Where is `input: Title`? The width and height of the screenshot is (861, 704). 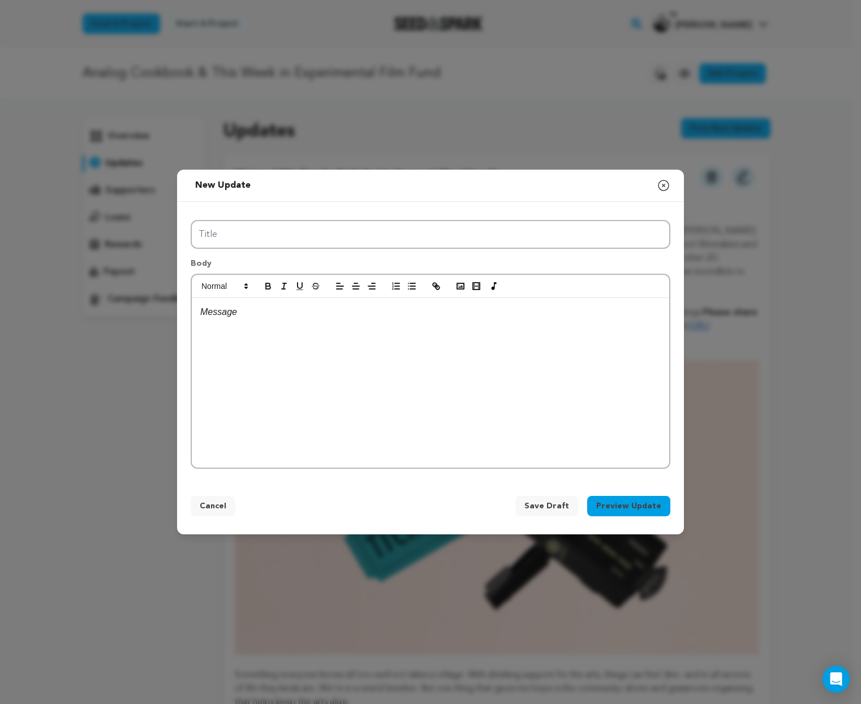
input: Title is located at coordinates (430, 234).